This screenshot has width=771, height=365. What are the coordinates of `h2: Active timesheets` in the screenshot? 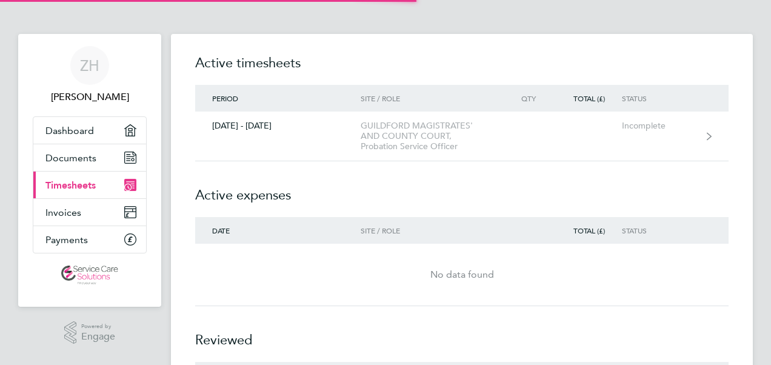 It's located at (462, 69).